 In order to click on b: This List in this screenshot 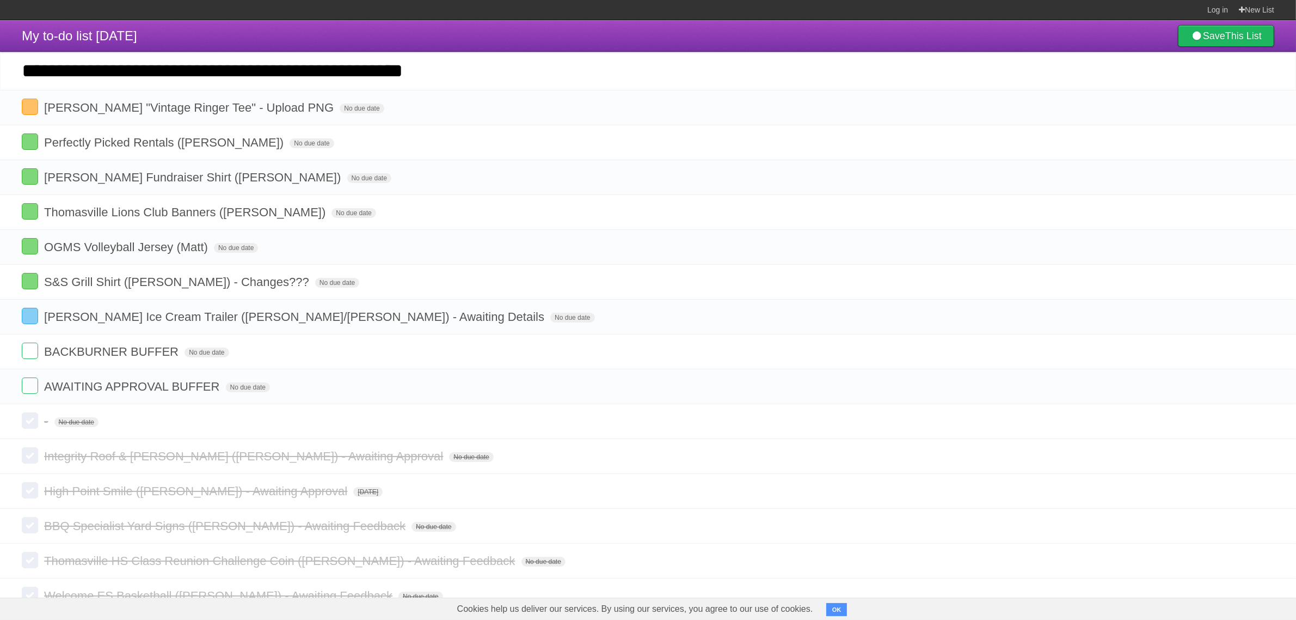, I will do `click(1243, 36)`.